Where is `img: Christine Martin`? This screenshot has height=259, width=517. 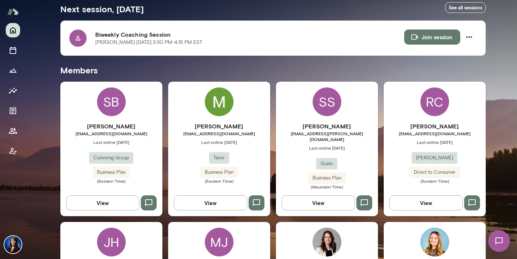 img: Christine Martin is located at coordinates (327, 242).